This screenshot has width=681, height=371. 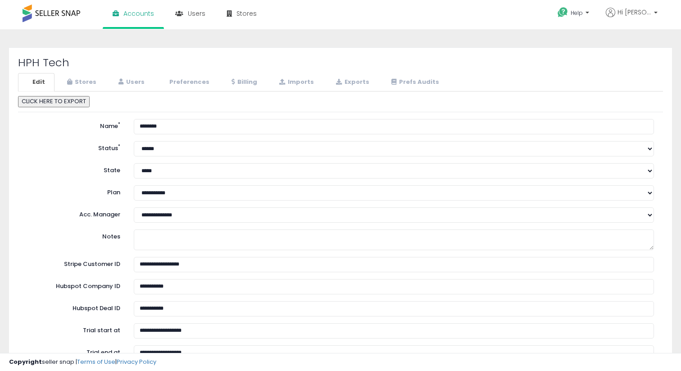 What do you see at coordinates (73, 285) in the screenshot?
I see `label: Hubspot Company ID` at bounding box center [73, 285].